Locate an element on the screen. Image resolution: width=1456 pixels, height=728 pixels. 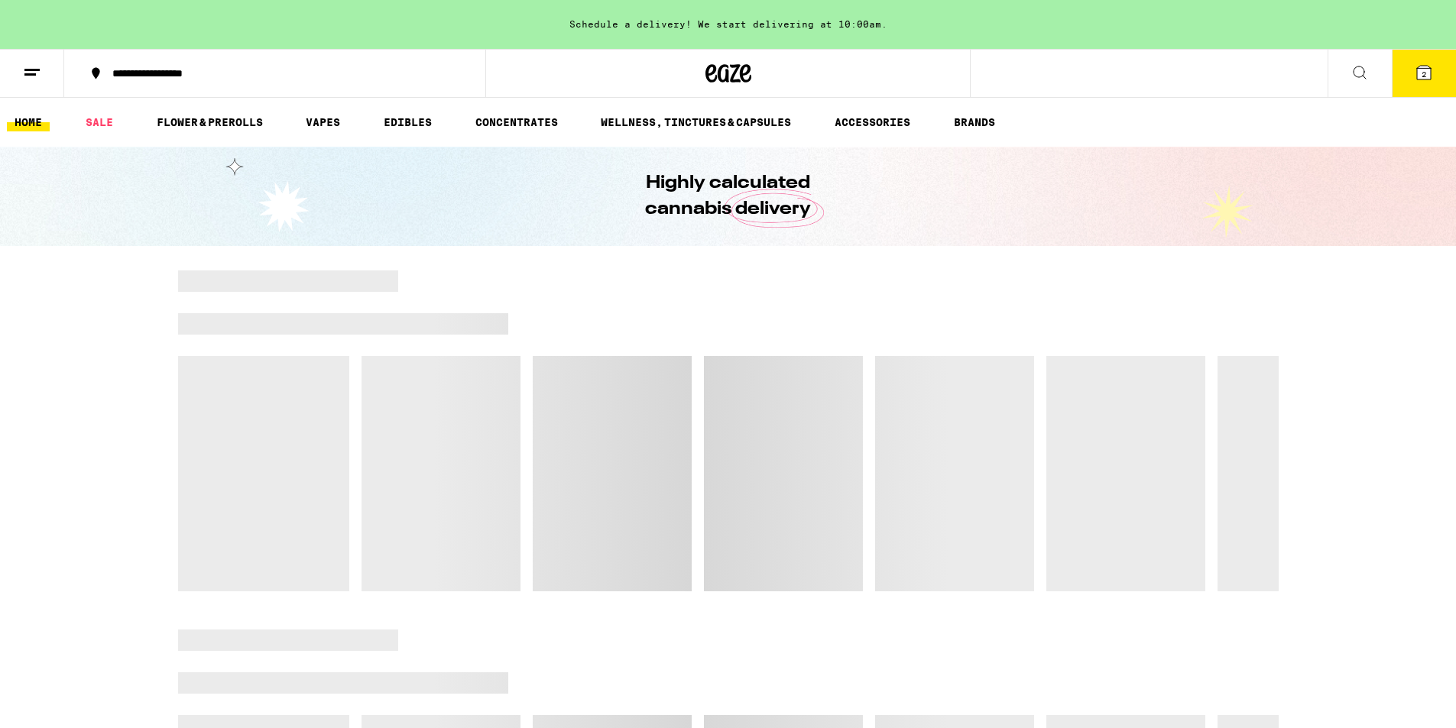
a: HOME is located at coordinates (28, 122).